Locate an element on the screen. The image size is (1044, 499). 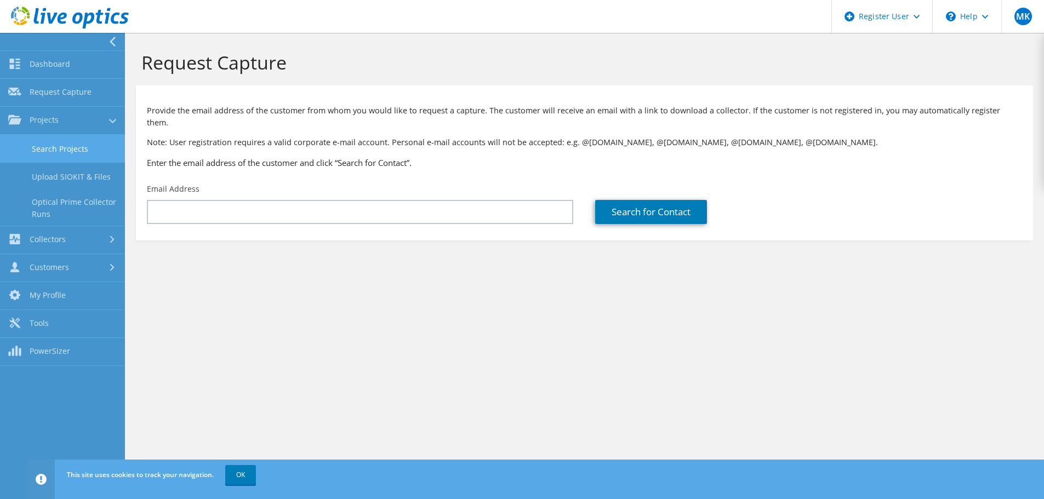
h1: Request Capture is located at coordinates (581, 62).